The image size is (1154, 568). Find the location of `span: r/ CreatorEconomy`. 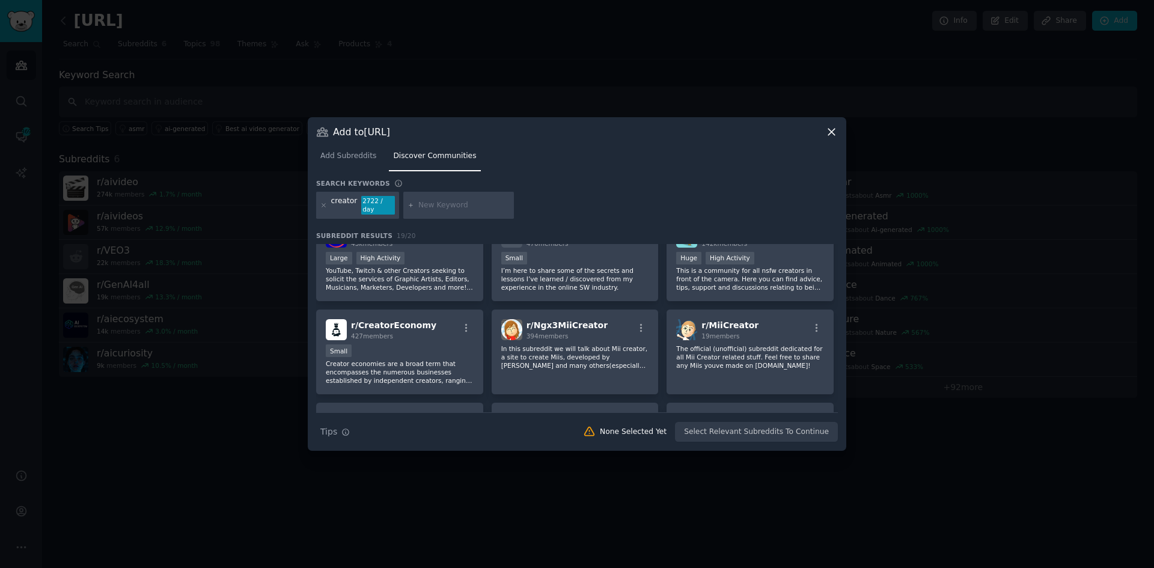

span: r/ CreatorEconomy is located at coordinates (394, 325).